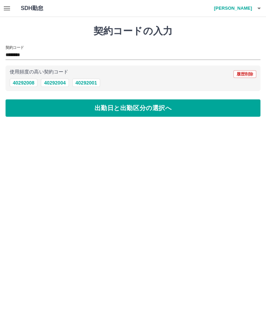 This screenshot has width=266, height=319. What do you see at coordinates (15, 47) in the screenshot?
I see `h2: 契約コード` at bounding box center [15, 47].